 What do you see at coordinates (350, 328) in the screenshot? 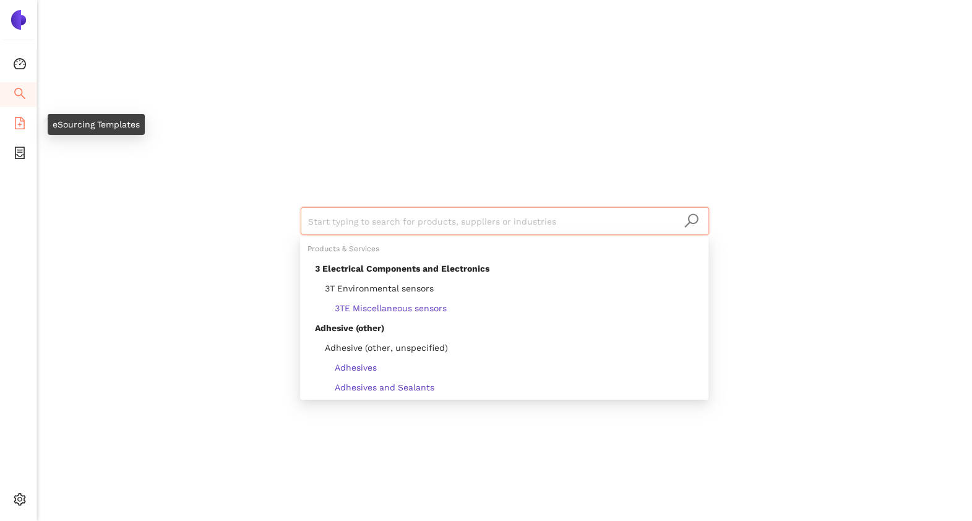
I see `span: Adhesive (other)` at bounding box center [350, 328].